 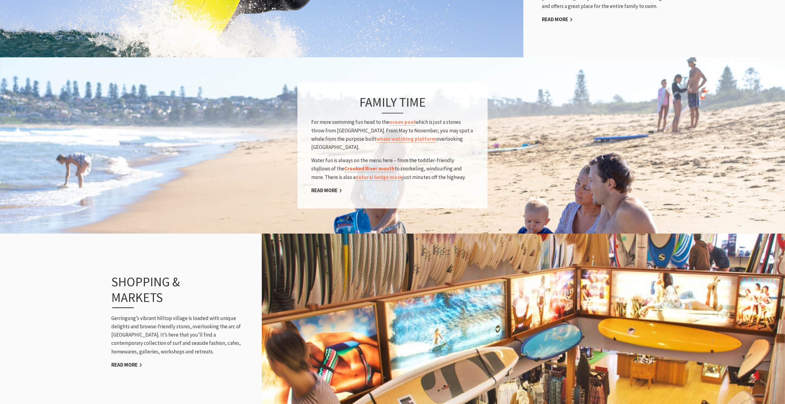 I want to click on h3: Family time, so click(x=393, y=104).